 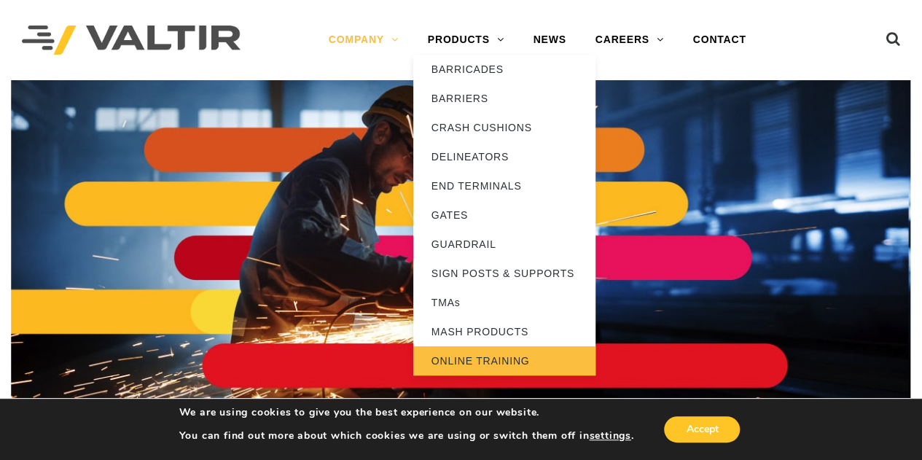 What do you see at coordinates (549, 40) in the screenshot?
I see `a: NEWS` at bounding box center [549, 40].